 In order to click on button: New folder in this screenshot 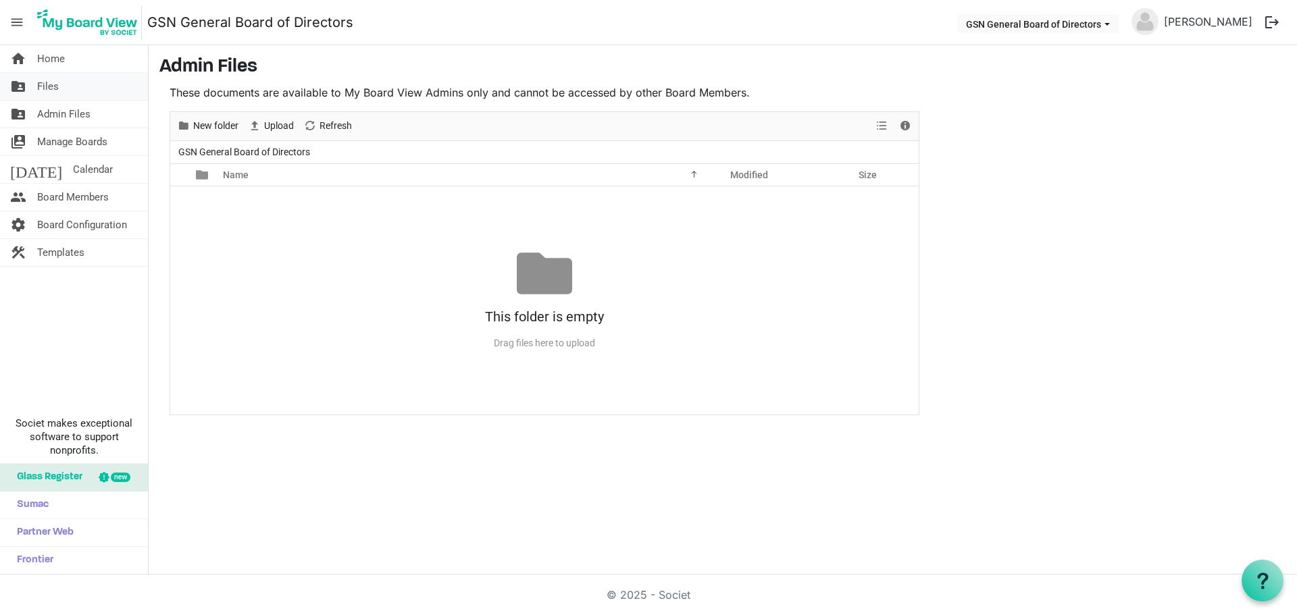, I will do `click(208, 126)`.